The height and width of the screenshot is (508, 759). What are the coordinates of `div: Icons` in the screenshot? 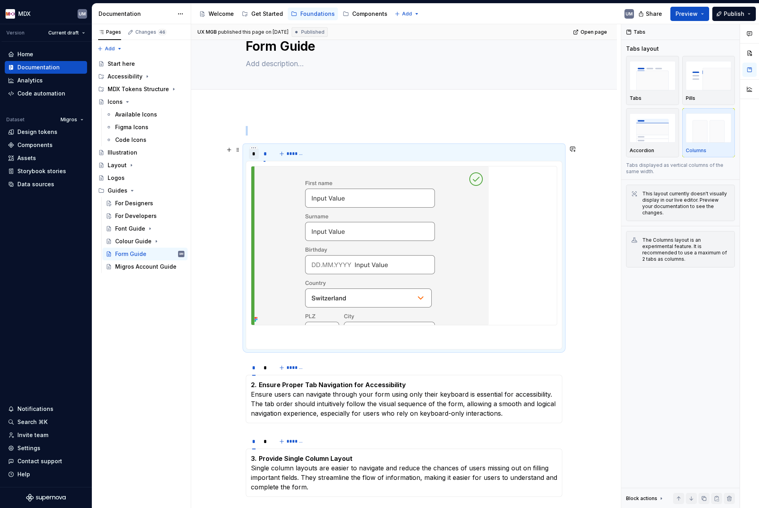 It's located at (115, 102).